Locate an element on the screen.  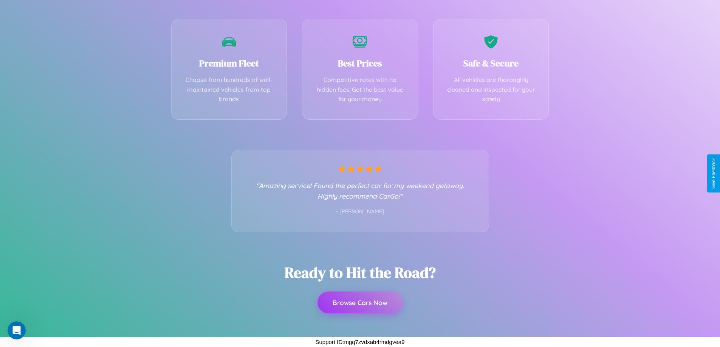
p: Support ID: mgq7zvdxab4rmdgvea9 is located at coordinates (360, 342).